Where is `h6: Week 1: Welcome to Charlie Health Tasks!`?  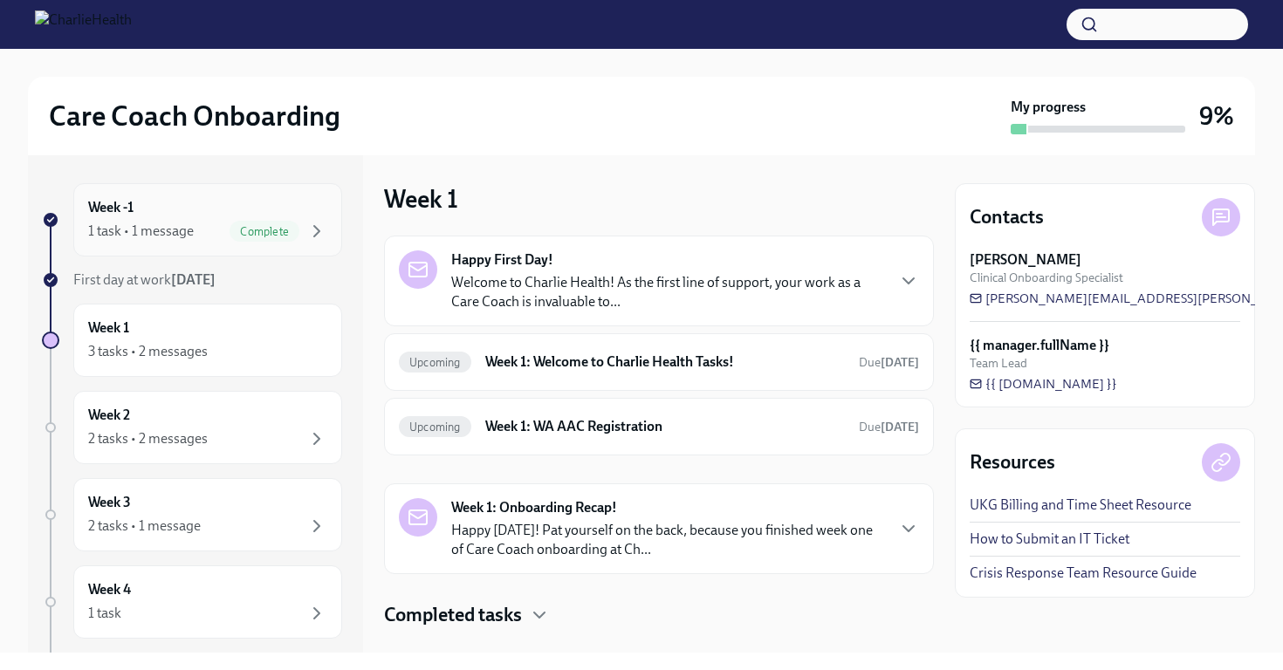
h6: Week 1: Welcome to Charlie Health Tasks! is located at coordinates (665, 362).